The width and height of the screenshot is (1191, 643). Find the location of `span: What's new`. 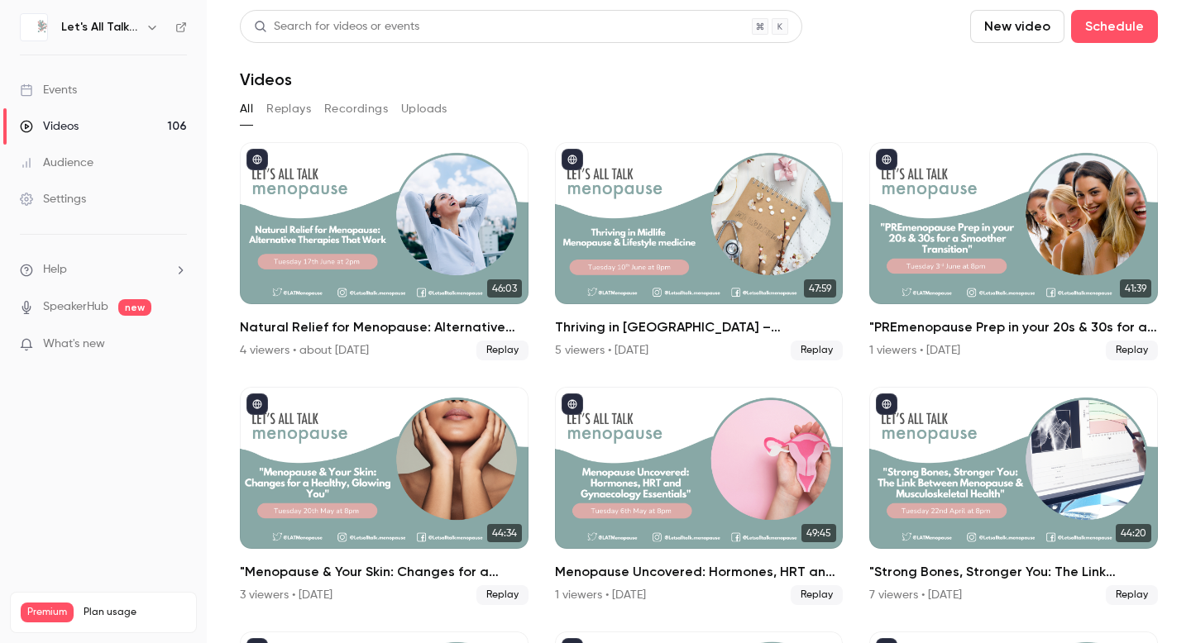

span: What's new is located at coordinates (74, 344).